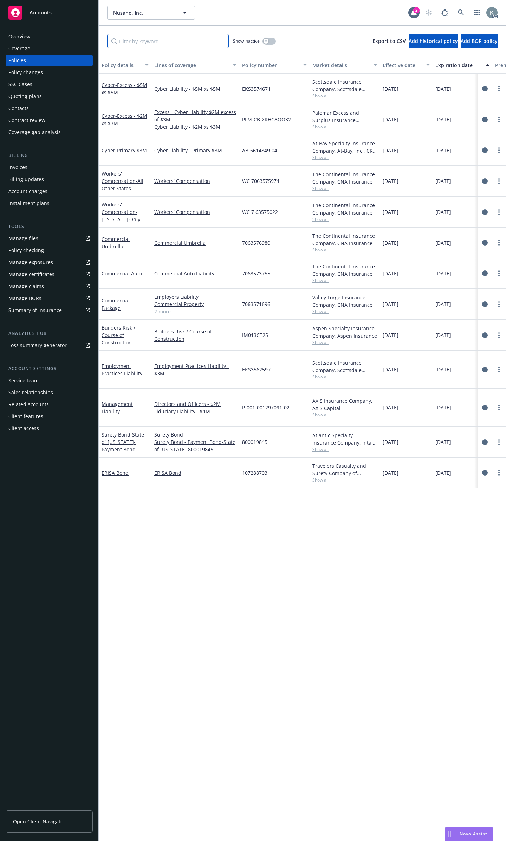 This screenshot has width=506, height=841. What do you see at coordinates (49, 238) in the screenshot?
I see `a: Manage files` at bounding box center [49, 238].